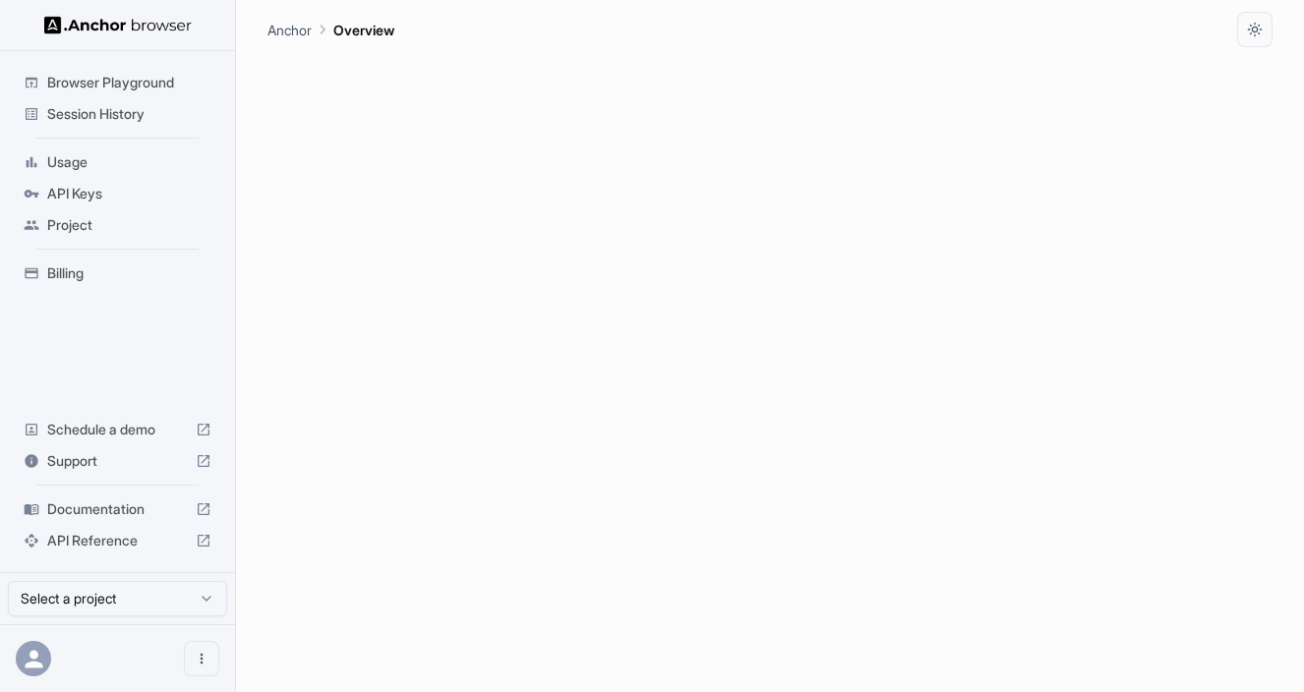  I want to click on span: Support, so click(117, 461).